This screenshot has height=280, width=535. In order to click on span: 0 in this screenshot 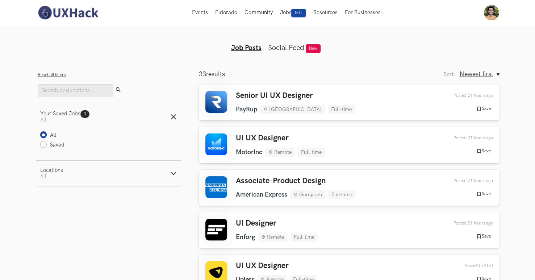, I will do `click(85, 114)`.